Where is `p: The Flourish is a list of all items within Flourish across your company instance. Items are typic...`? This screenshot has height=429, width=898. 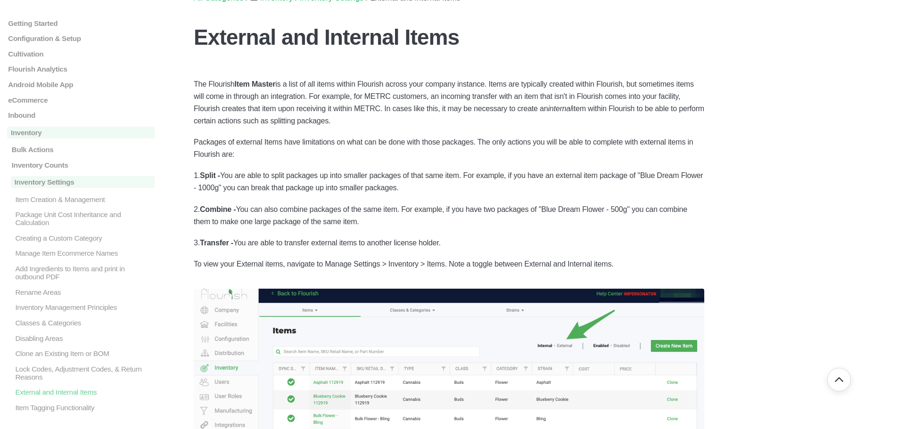
p: The Flourish is a list of all items within Flourish across your company instance. Items are typic... is located at coordinates (449, 103).